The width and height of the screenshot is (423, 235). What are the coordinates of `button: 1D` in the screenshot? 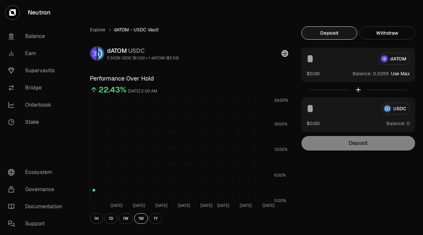 It's located at (111, 219).